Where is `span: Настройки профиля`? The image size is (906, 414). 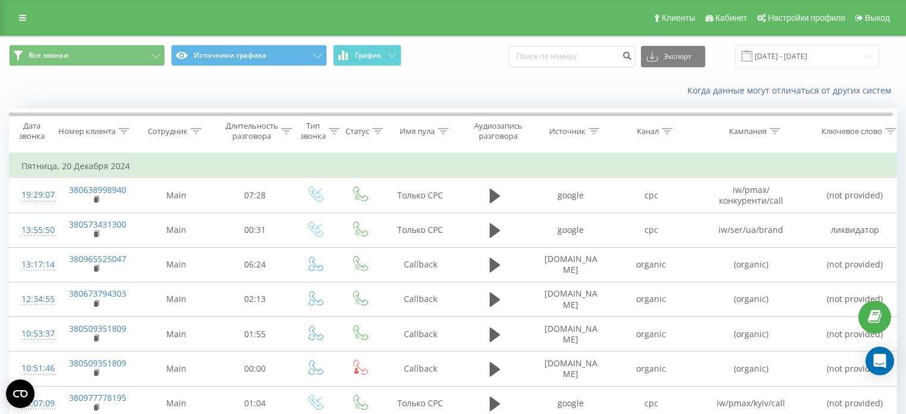
span: Настройки профиля is located at coordinates (806, 18).